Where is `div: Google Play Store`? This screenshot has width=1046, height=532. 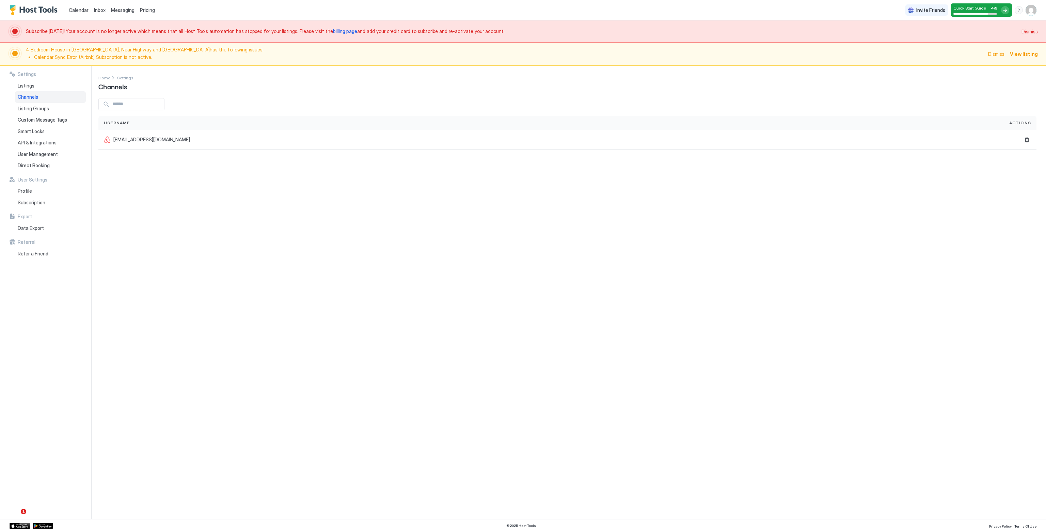
div: Google Play Store is located at coordinates (43, 526).